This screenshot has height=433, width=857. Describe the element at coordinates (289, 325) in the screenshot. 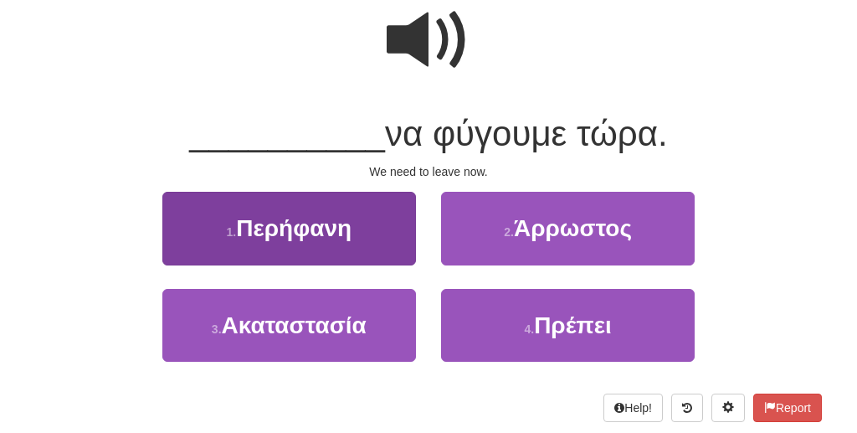

I see `button: 3.Ακαταστασία` at that location.